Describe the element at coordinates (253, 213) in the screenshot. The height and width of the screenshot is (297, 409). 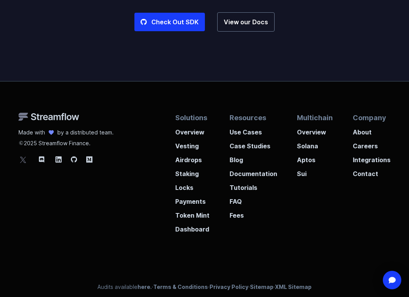
I see `p: Fees` at that location.